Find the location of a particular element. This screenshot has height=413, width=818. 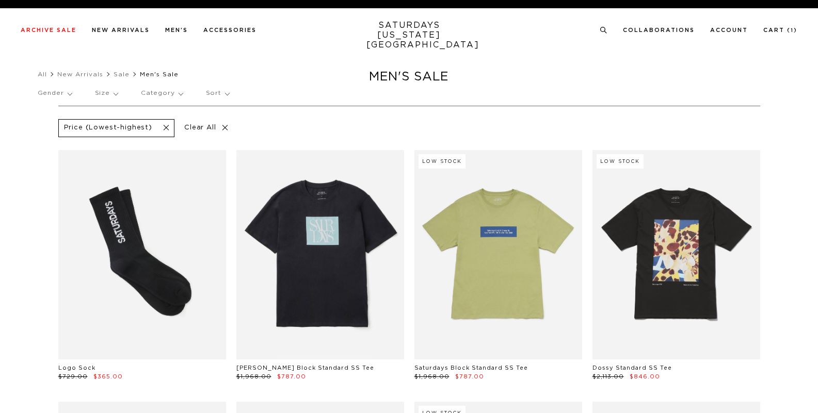

span: Men's Sale is located at coordinates (159, 74).